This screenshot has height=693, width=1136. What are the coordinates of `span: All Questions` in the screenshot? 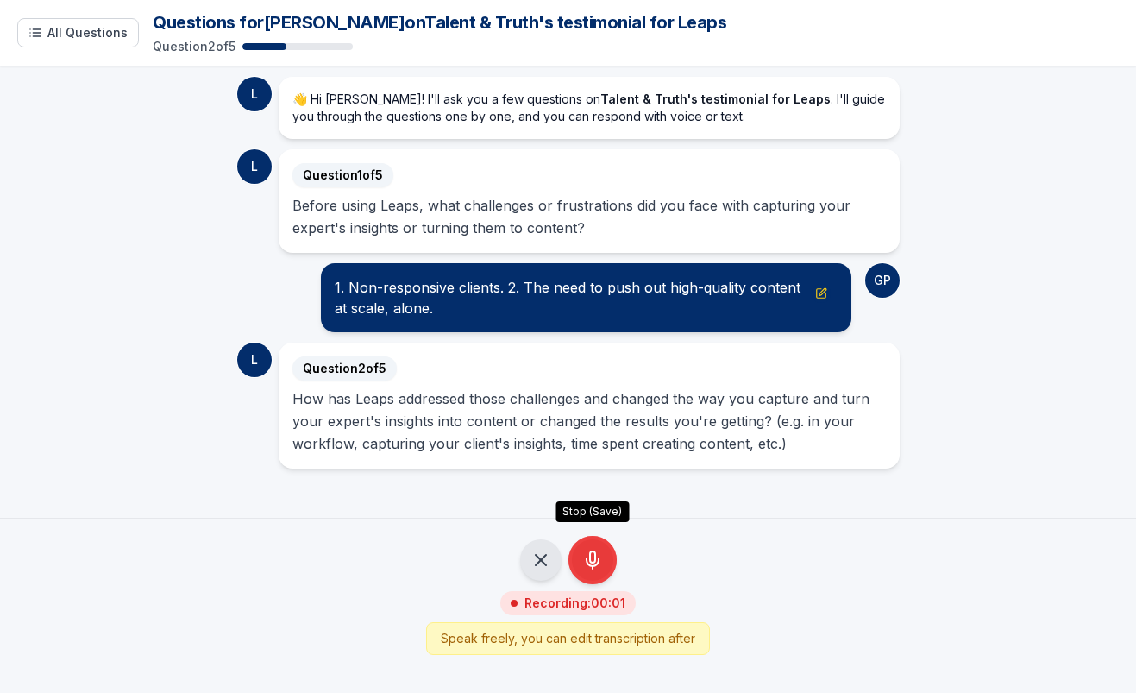 It's located at (87, 33).